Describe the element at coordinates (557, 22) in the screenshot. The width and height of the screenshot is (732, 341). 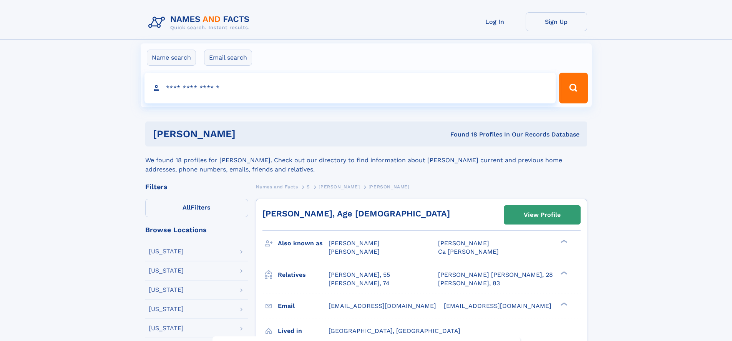
I see `a: Sign Up` at that location.